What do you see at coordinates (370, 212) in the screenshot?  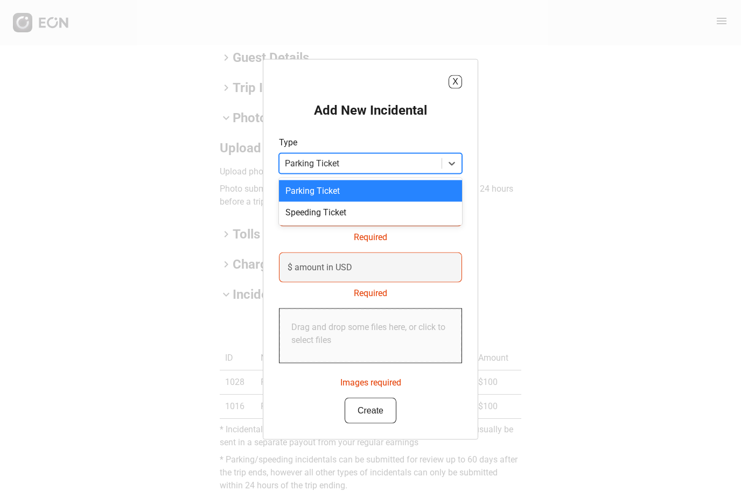 I see `div: Speeding Ticket` at bounding box center [370, 212].